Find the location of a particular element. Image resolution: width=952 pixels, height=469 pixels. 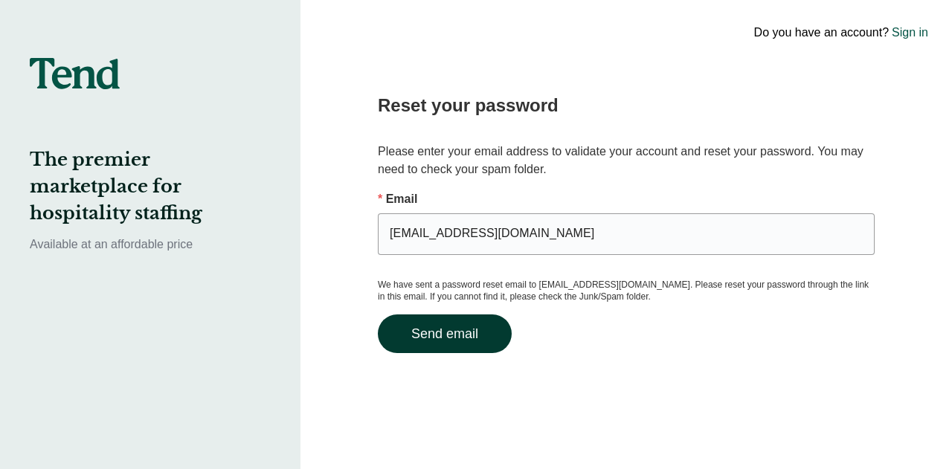

p: Email is located at coordinates (626, 199).